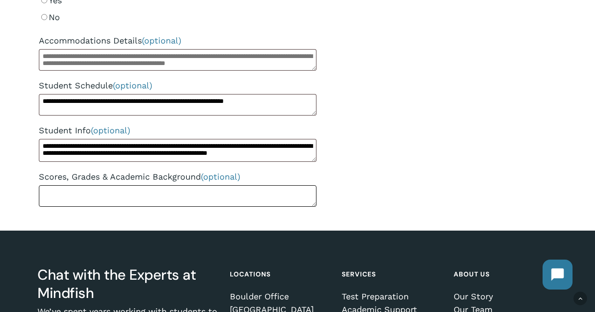 The width and height of the screenshot is (595, 312). I want to click on label: No, so click(177, 17).